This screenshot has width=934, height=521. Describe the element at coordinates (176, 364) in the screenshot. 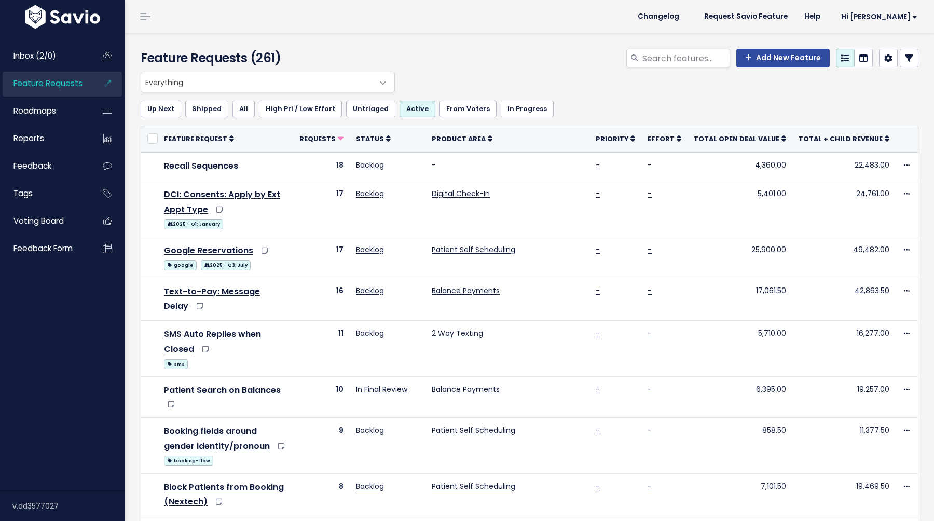

I see `span: sms` at that location.